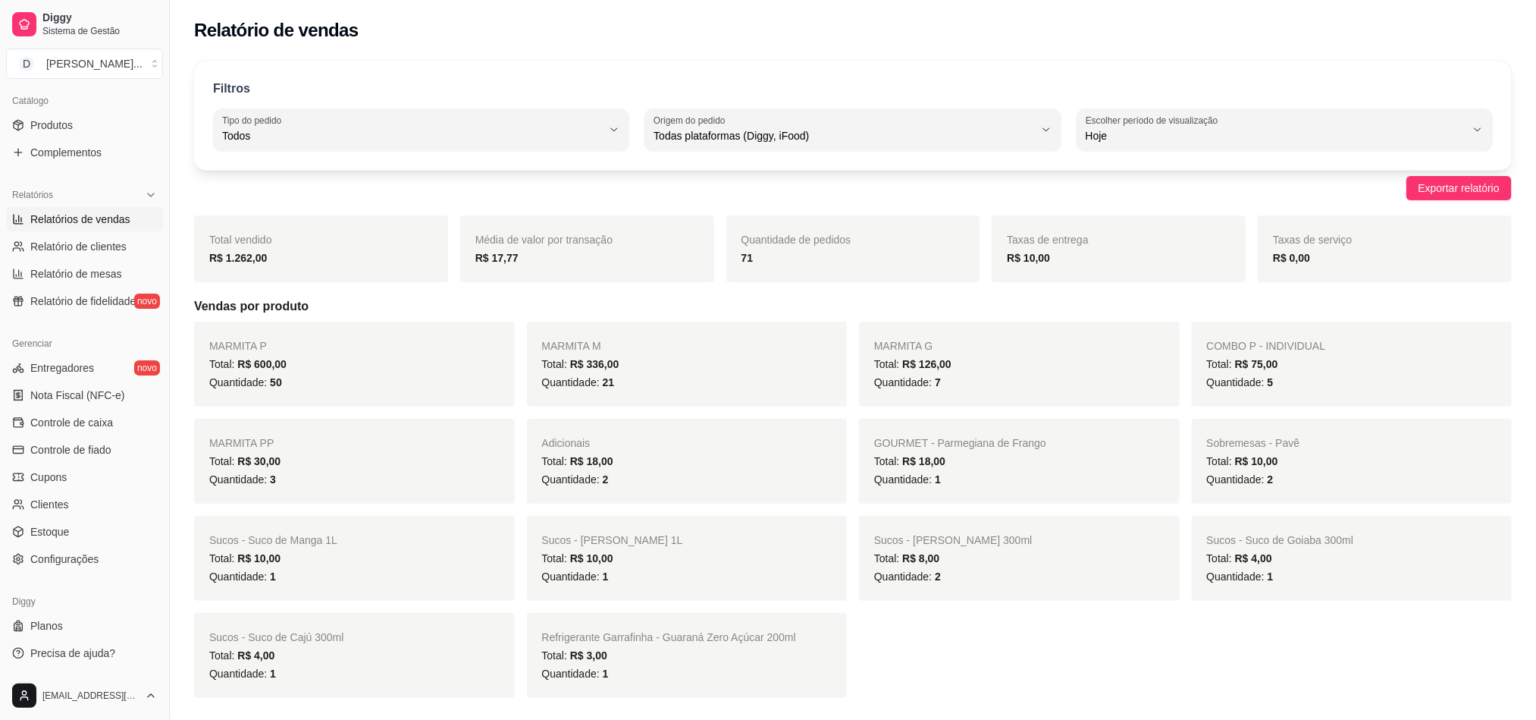 The image size is (1536, 720). Describe the element at coordinates (572, 346) in the screenshot. I see `span: MARMITA M` at that location.